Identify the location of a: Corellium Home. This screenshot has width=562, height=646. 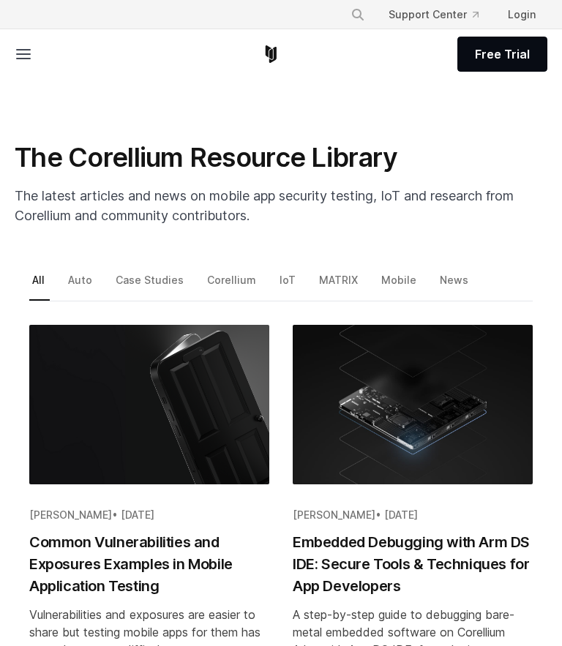
(271, 54).